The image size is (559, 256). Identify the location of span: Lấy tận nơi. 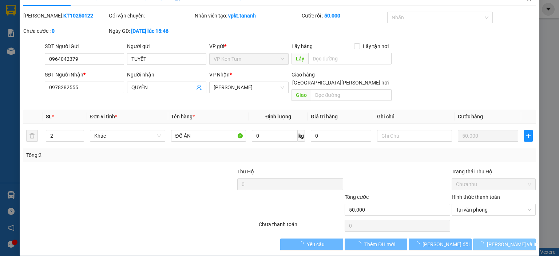
(375, 46).